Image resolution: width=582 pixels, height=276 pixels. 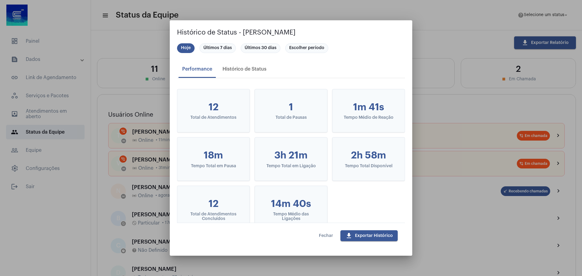 What do you see at coordinates (291, 217) in the screenshot?
I see `div: Tempo Médio das Ligações` at bounding box center [291, 217].